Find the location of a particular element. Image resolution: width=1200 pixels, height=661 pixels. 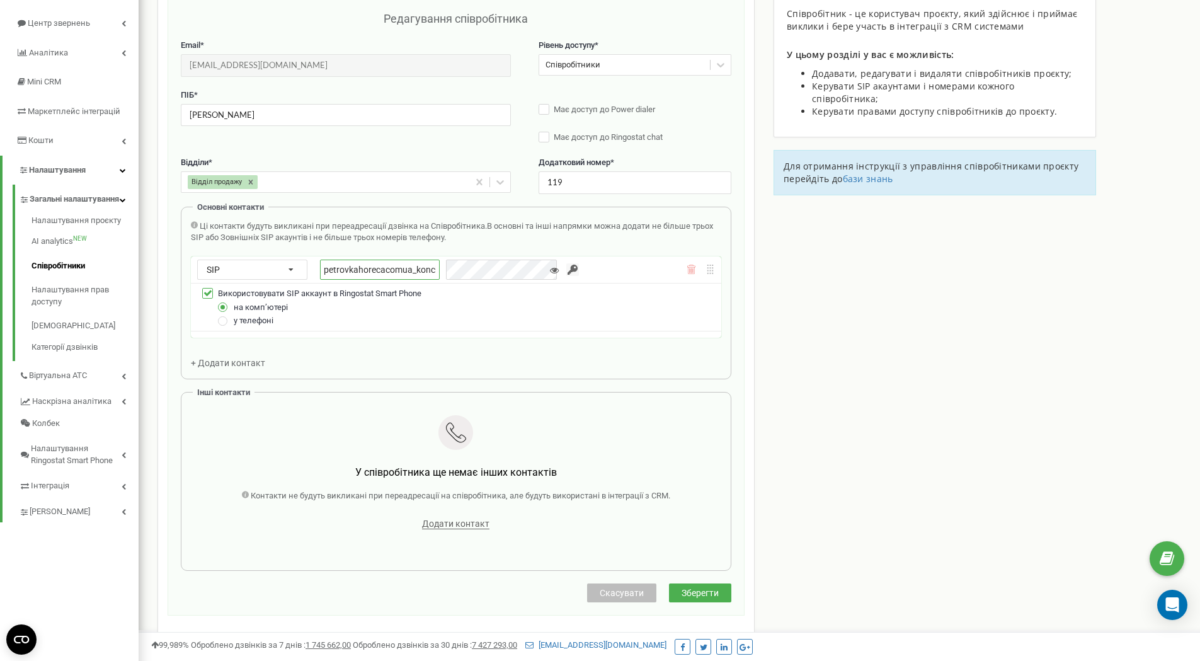

span: Зберегти is located at coordinates (700, 593).